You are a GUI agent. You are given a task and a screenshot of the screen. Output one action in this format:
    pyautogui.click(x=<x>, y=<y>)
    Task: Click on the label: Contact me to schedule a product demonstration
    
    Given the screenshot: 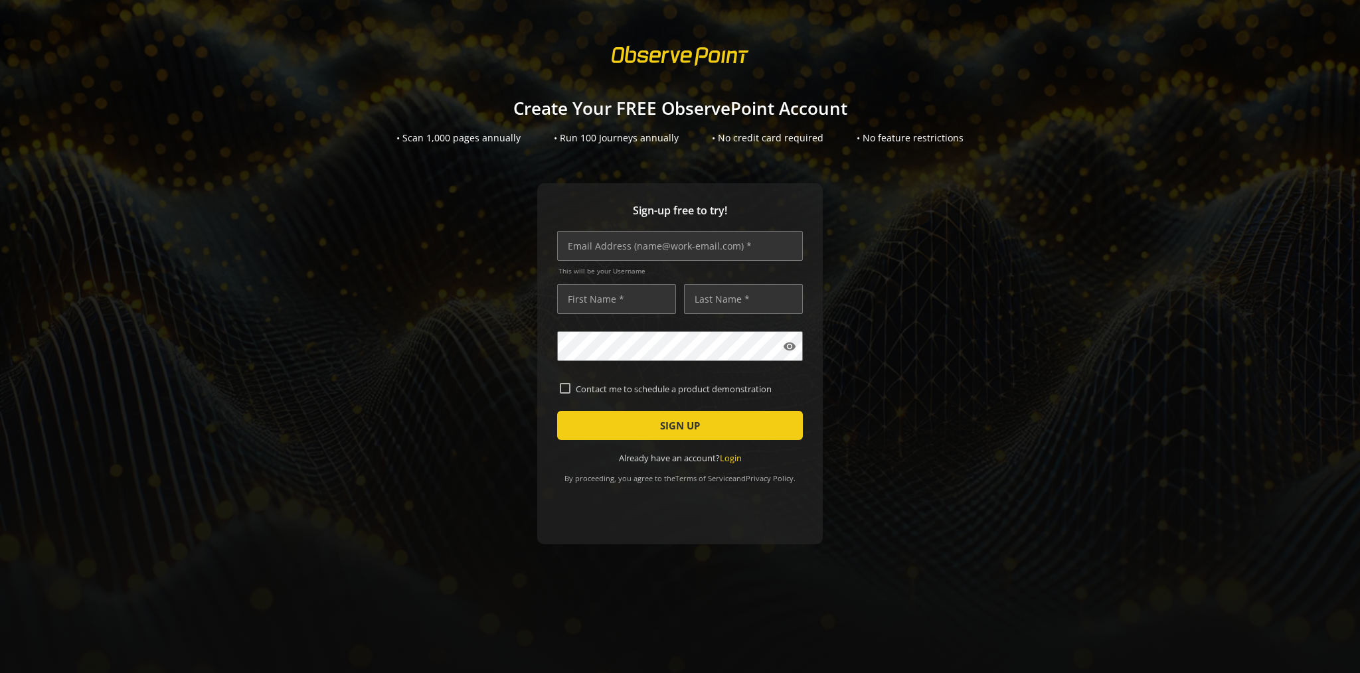 What is the action you would take?
    pyautogui.click(x=685, y=389)
    